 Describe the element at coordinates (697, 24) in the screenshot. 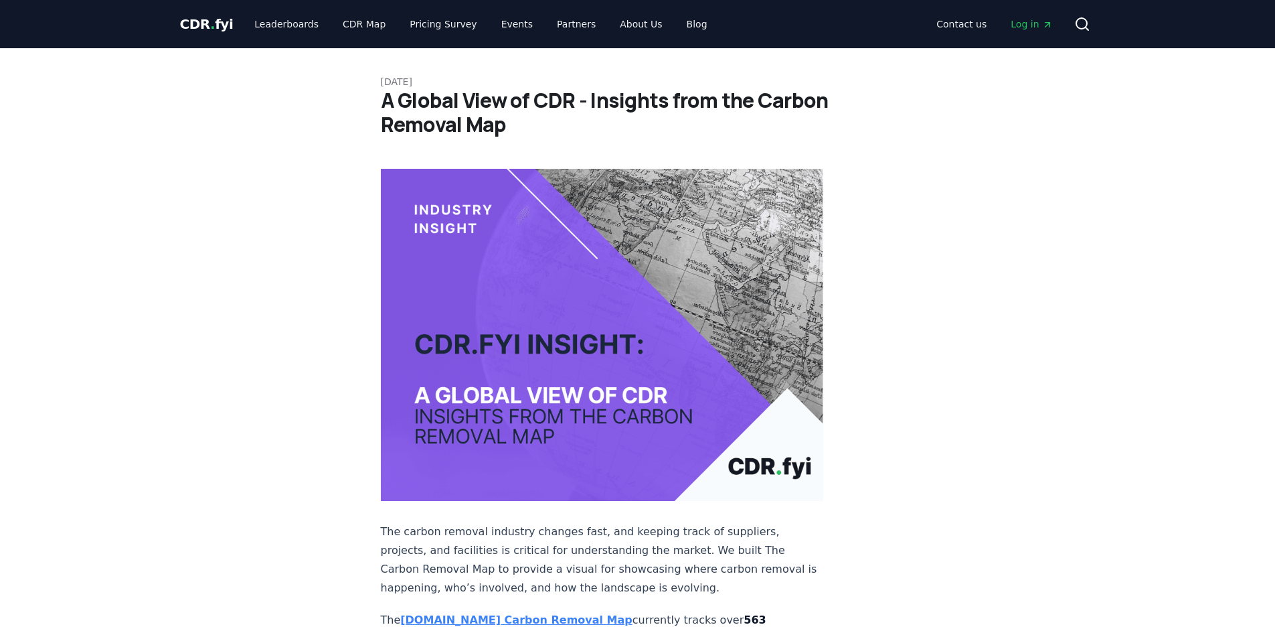

I see `a: Blog` at that location.